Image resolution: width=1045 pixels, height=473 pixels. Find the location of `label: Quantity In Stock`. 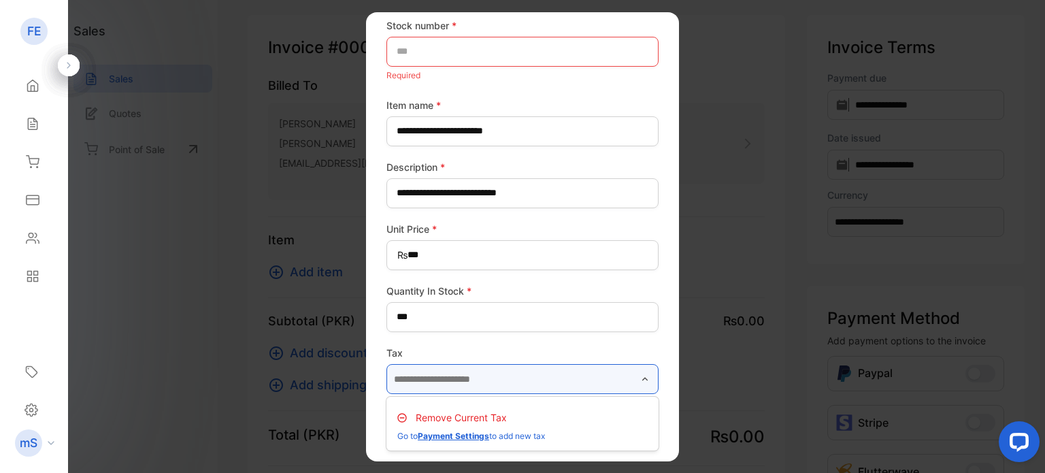

label: Quantity In Stock is located at coordinates (522, 290).